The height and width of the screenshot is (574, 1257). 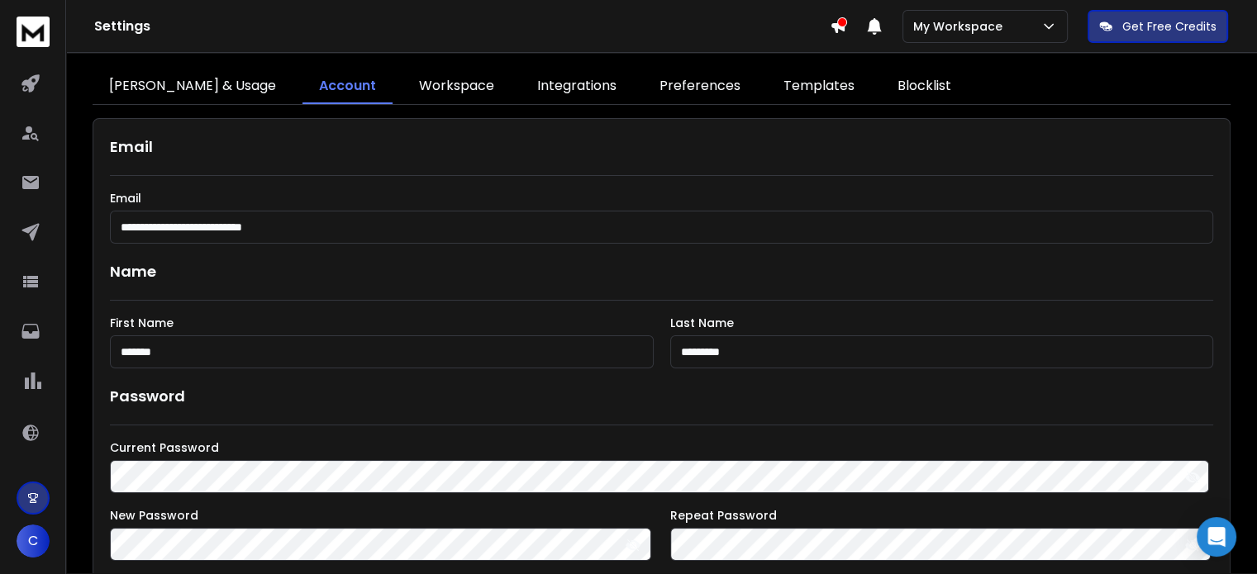 I want to click on p: Get Free Credits, so click(x=1169, y=26).